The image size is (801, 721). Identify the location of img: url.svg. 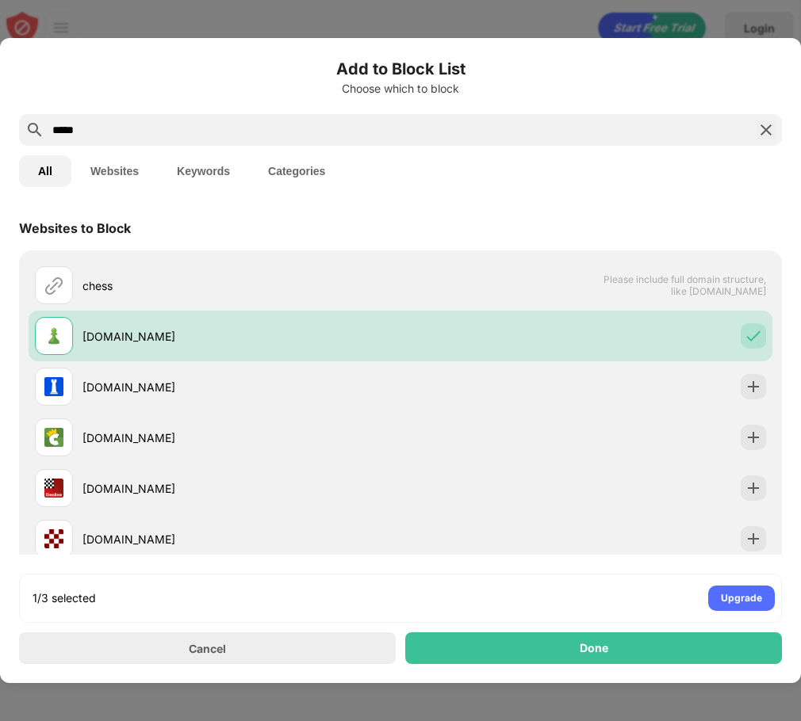
(54, 285).